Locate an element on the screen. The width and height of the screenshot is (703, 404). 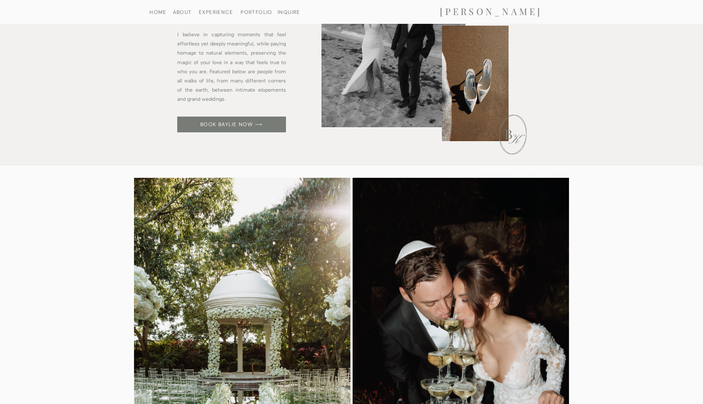
h1: K is located at coordinates (515, 141).